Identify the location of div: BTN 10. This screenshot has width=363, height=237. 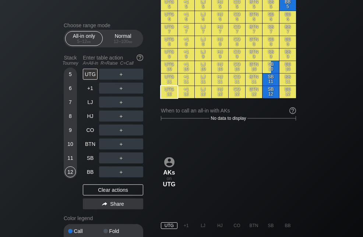
(254, 67).